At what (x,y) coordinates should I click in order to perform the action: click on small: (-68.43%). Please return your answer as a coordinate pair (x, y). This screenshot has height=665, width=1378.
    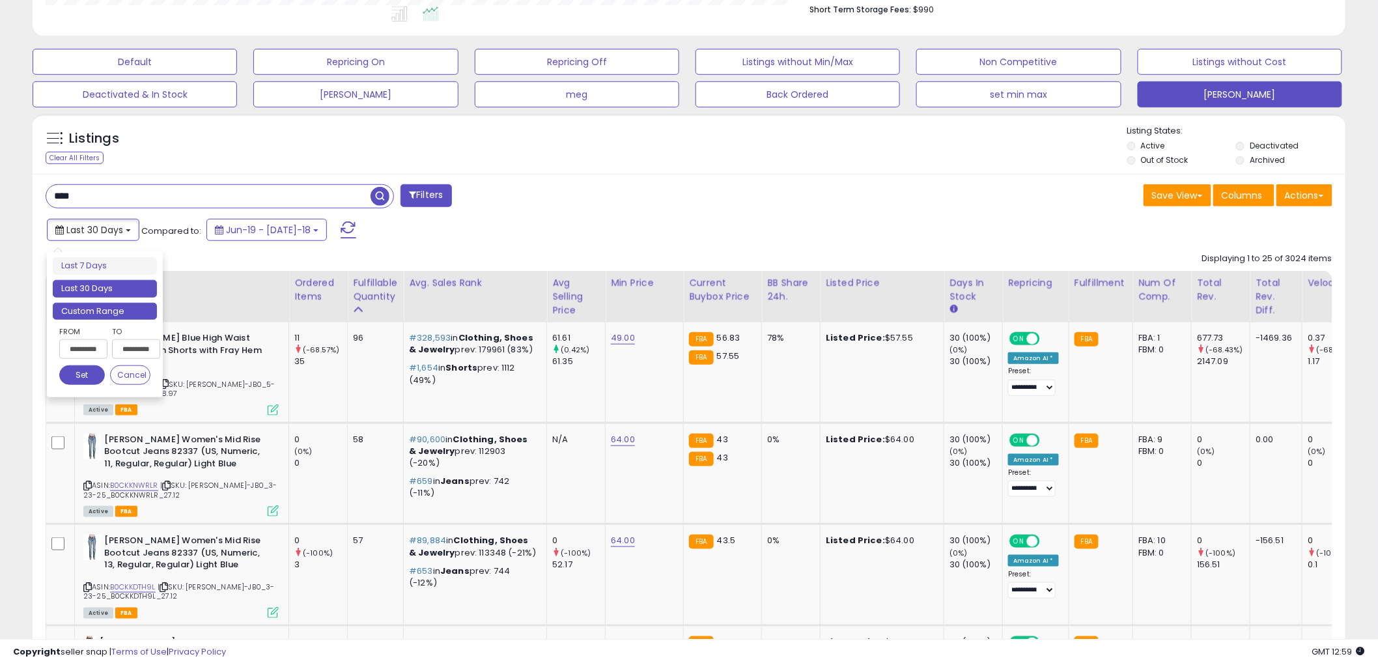
    Looking at the image, I should click on (1224, 350).